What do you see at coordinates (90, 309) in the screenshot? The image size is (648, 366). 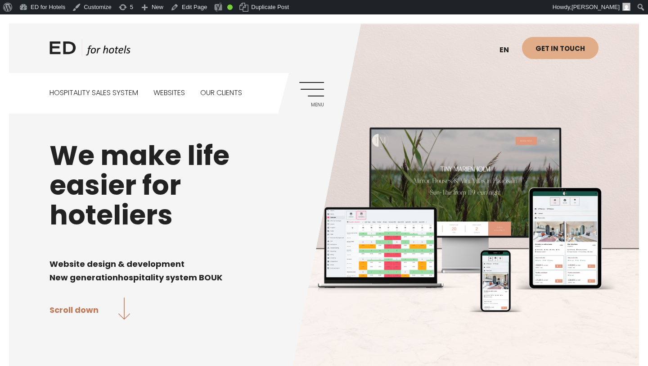 I see `a: Scroll down` at bounding box center [90, 309].